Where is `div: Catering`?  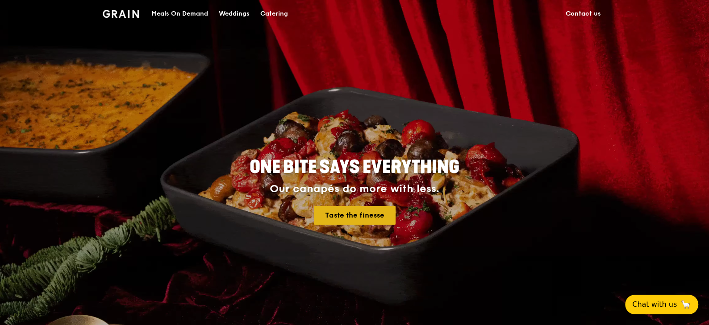
div: Catering is located at coordinates (274, 14).